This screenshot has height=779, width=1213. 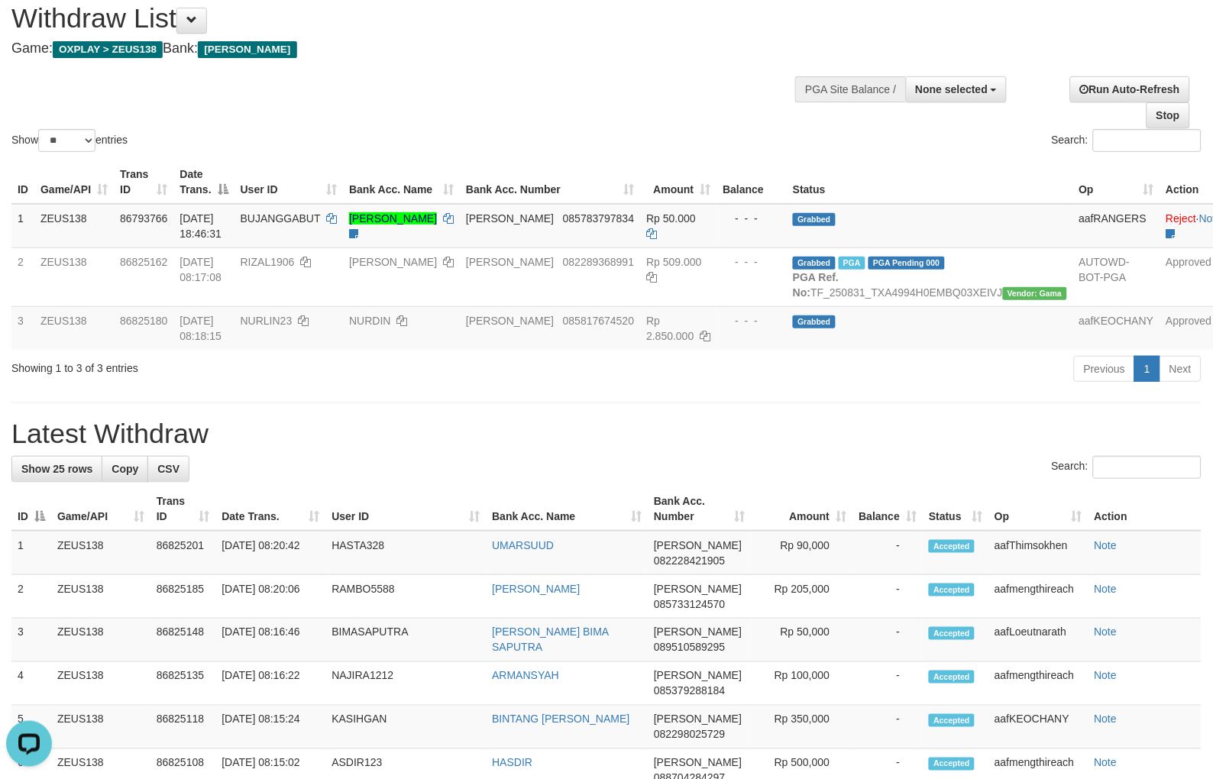 I want to click on td: BIMASAPUTRA, so click(x=406, y=640).